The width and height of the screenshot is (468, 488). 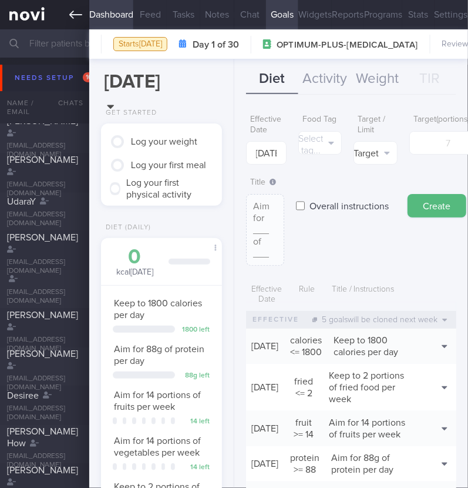 I want to click on div: fruit >= 14, so click(x=304, y=428).